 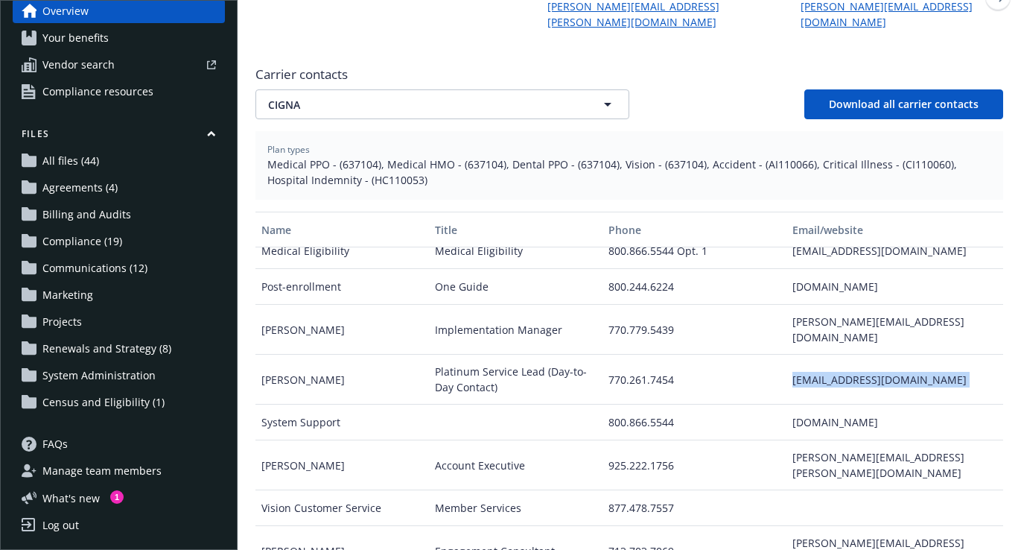 What do you see at coordinates (71, 161) in the screenshot?
I see `span: All files (44)` at bounding box center [71, 161].